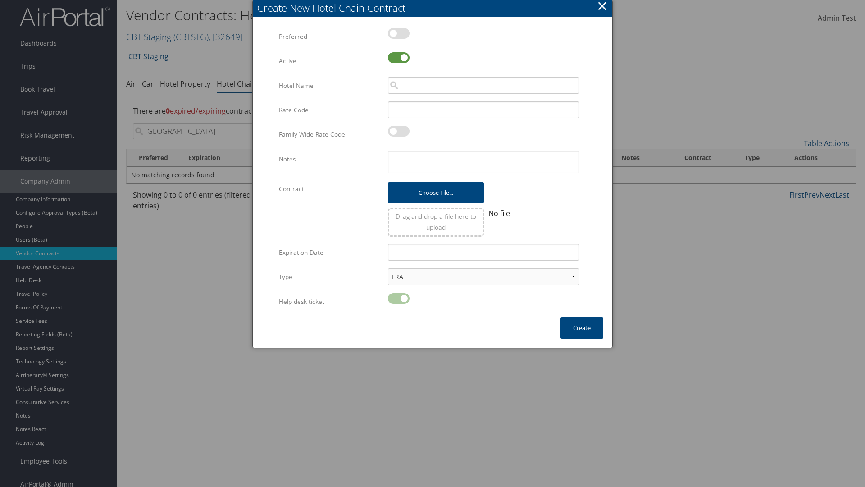 The image size is (865, 487). I want to click on label: Active, so click(330, 61).